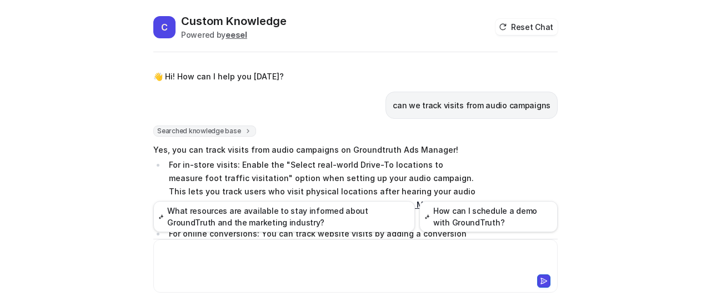 Image resolution: width=711 pixels, height=306 pixels. I want to click on span: C, so click(165, 27).